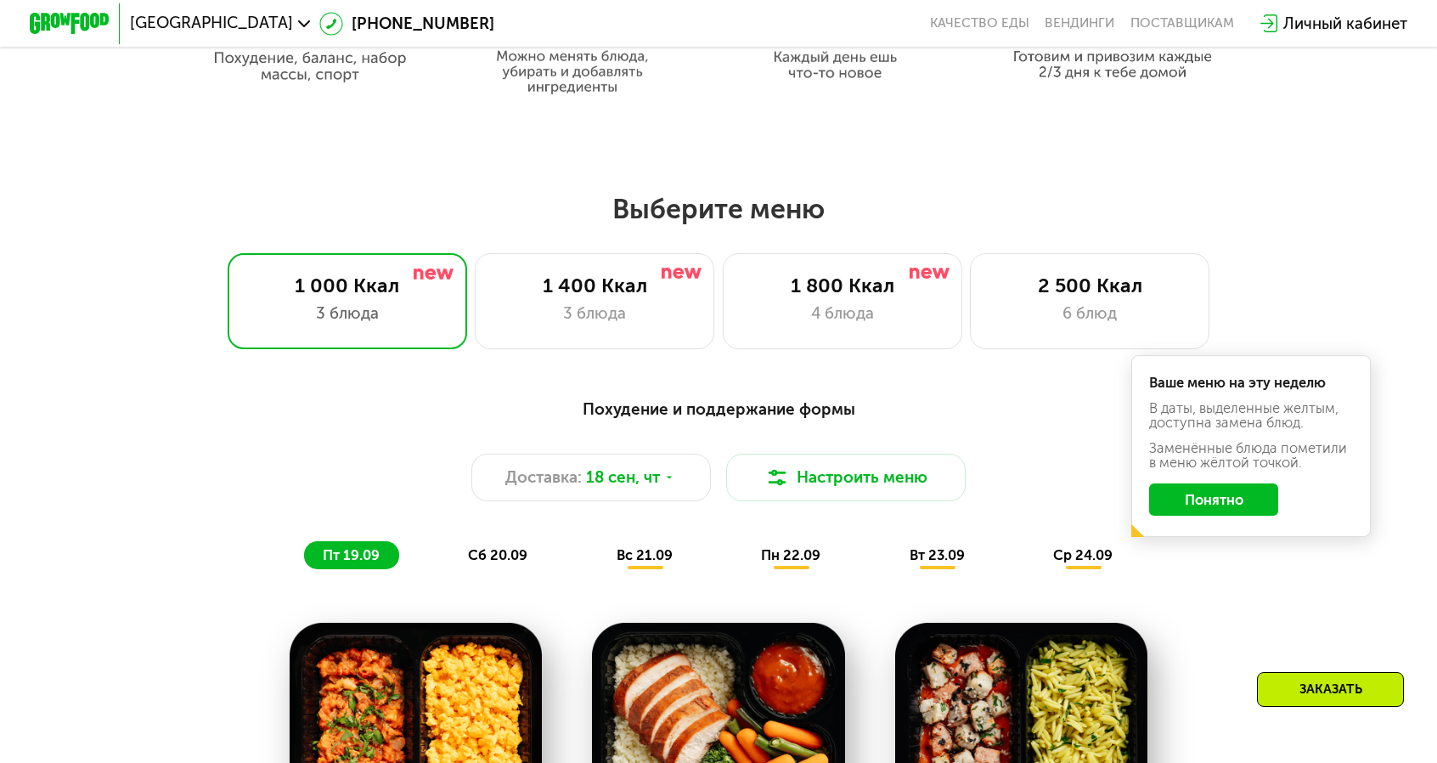 Image resolution: width=1437 pixels, height=763 pixels. I want to click on div: Заказать, so click(1330, 689).